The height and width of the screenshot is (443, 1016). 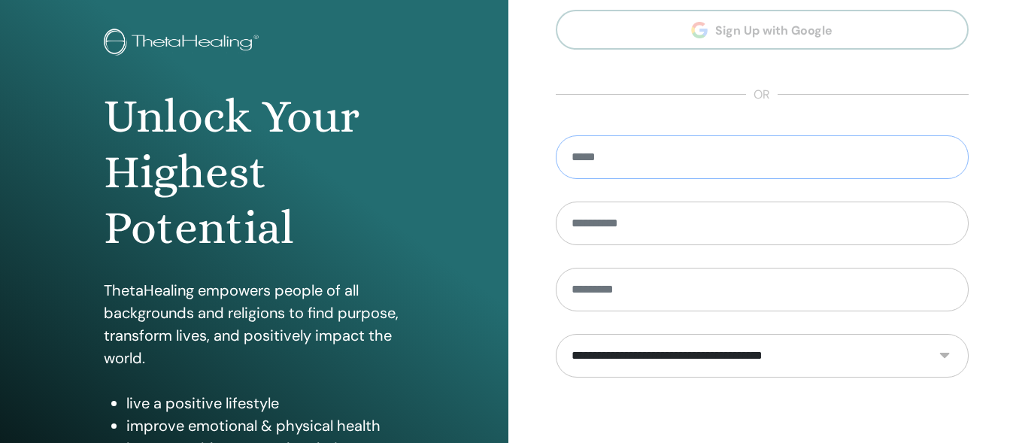 What do you see at coordinates (266, 426) in the screenshot?
I see `li: improve emotional & physical health` at bounding box center [266, 426].